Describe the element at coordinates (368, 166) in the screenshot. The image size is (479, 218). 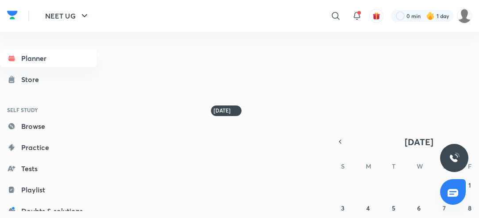
I see `abbr: Monday` at that location.